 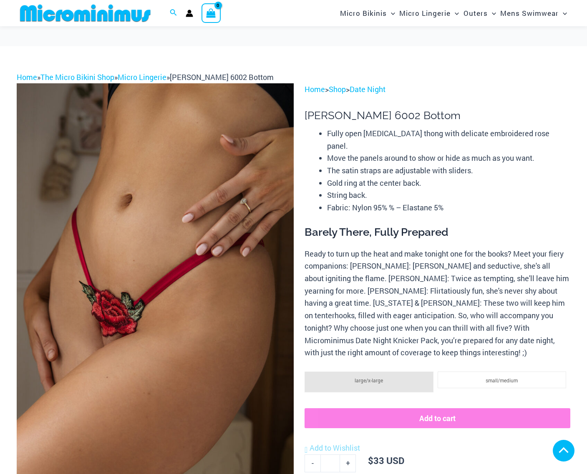 What do you see at coordinates (332, 449) in the screenshot?
I see `a: Add to Wishlist` at bounding box center [332, 449].